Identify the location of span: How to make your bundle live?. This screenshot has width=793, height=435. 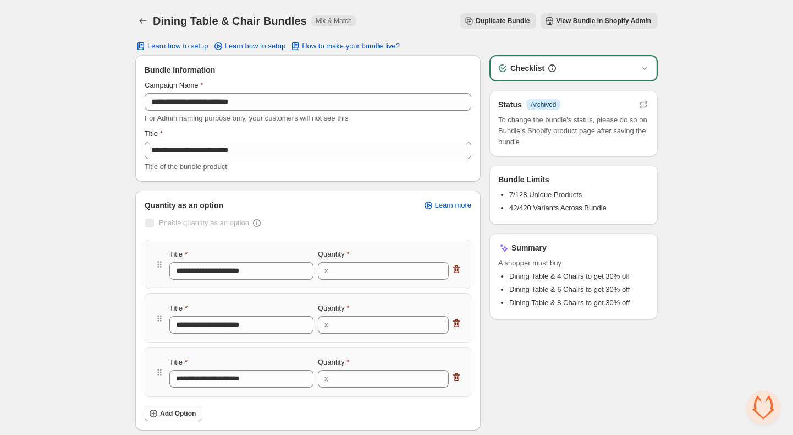
(351, 46).